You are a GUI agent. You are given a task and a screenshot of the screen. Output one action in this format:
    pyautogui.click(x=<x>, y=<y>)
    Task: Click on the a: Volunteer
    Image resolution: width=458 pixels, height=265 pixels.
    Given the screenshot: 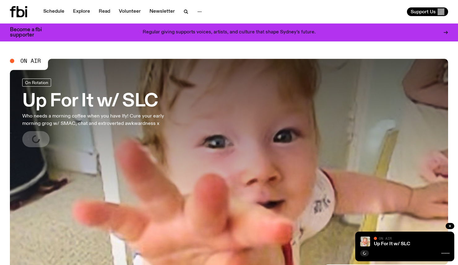 What is the action you would take?
    pyautogui.click(x=130, y=12)
    